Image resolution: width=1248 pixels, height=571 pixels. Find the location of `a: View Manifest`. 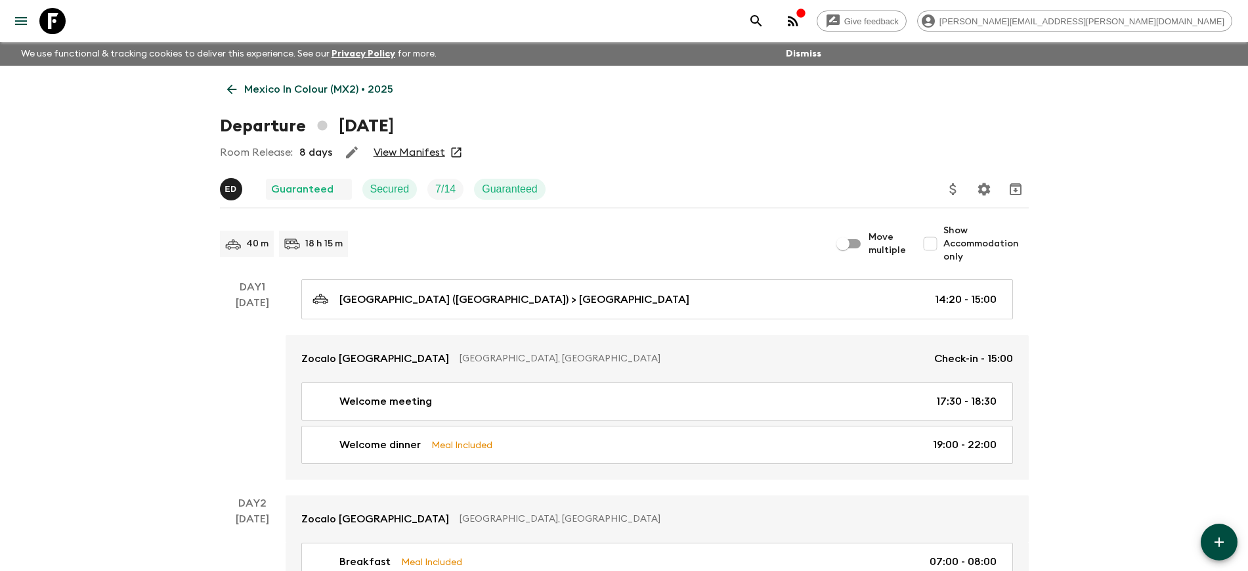

a: View Manifest is located at coordinates (409, 152).